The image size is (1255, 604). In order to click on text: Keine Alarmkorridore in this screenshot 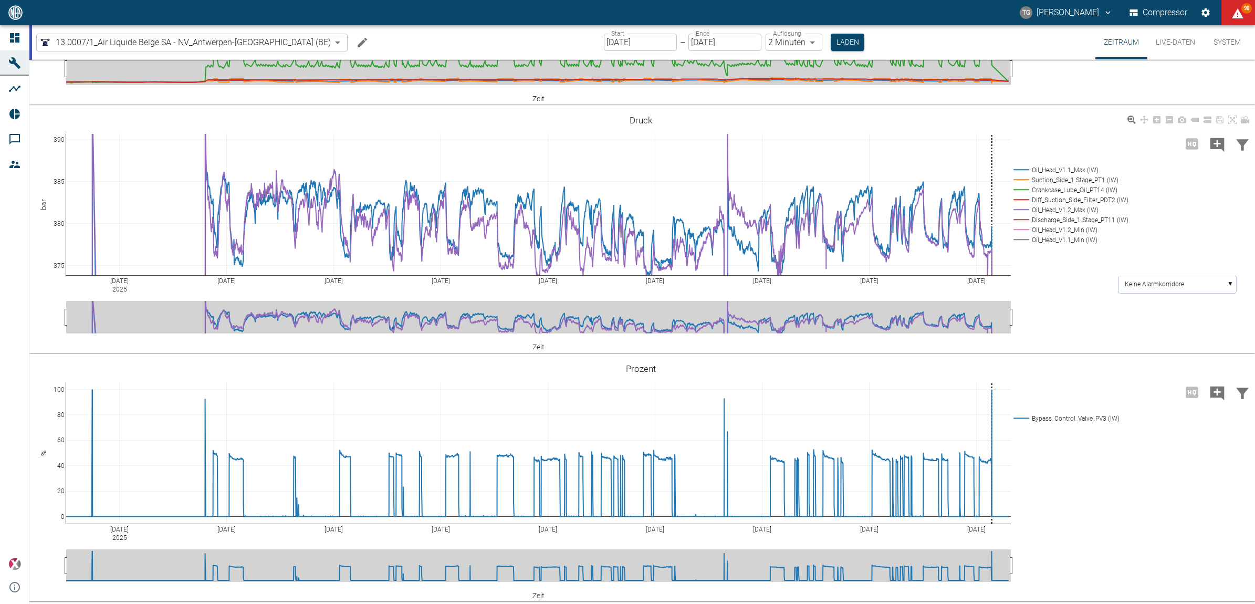, I will do `click(1154, 284)`.